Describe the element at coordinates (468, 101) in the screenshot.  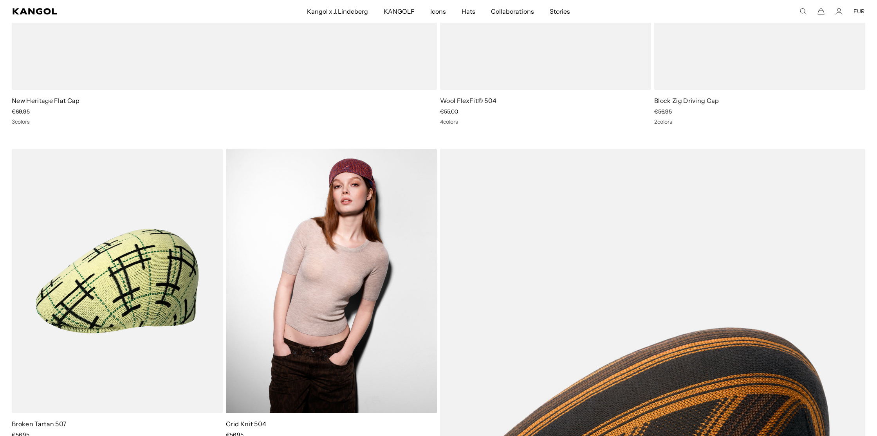
I see `a: Wool FlexFit® 504` at that location.